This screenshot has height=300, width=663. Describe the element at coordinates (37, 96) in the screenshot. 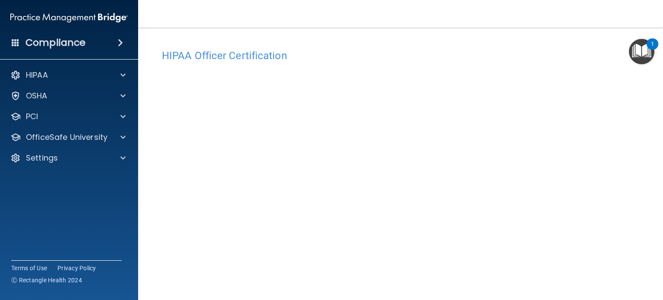

I see `p: OSHA` at that location.